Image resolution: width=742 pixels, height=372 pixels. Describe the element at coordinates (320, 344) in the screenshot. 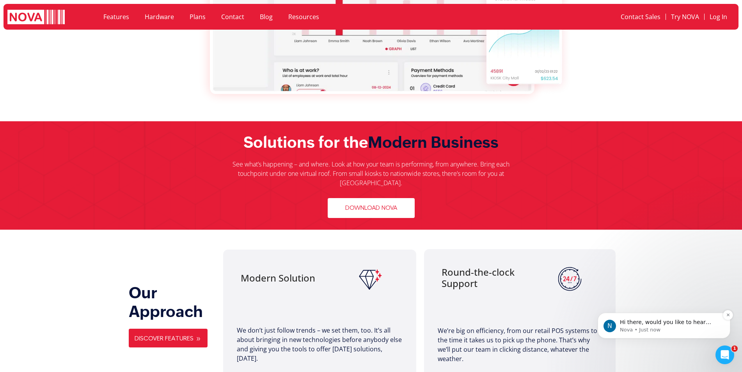

I see `p: We don’t just follow trends – we set them, too. It’s all about bringing in new technologies befor...` at that location.